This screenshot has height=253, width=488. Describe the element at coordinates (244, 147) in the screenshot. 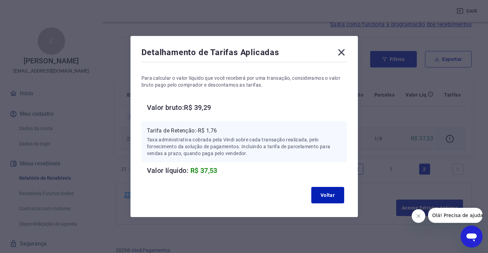

I see `p: Taxa administrativa cobrada pela Vindi sobre cada transação realizada, pelo fornecimento da soluç...` at that location.